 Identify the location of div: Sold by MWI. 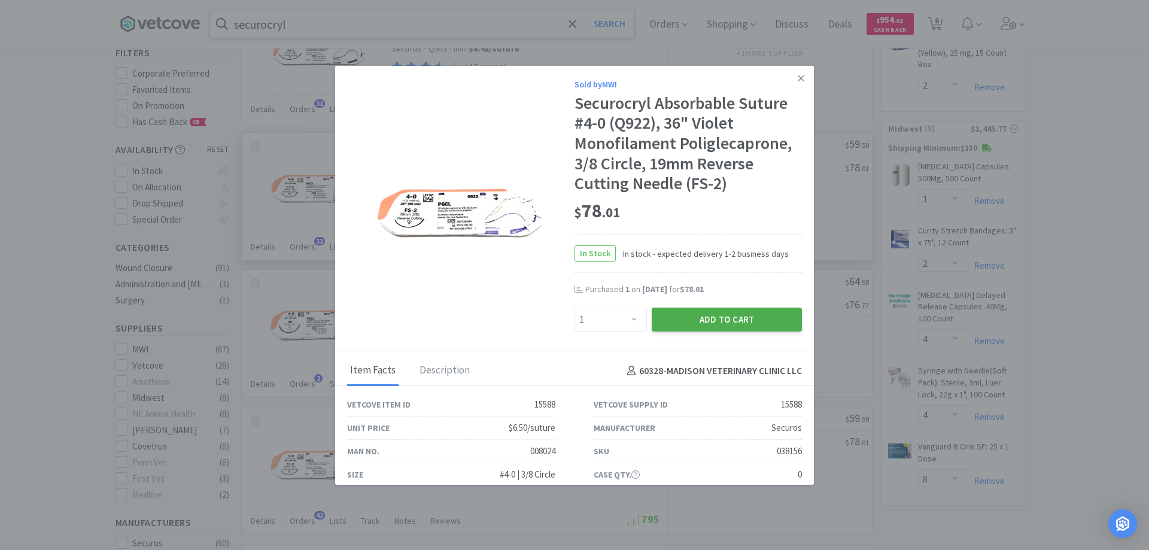
(688, 84).